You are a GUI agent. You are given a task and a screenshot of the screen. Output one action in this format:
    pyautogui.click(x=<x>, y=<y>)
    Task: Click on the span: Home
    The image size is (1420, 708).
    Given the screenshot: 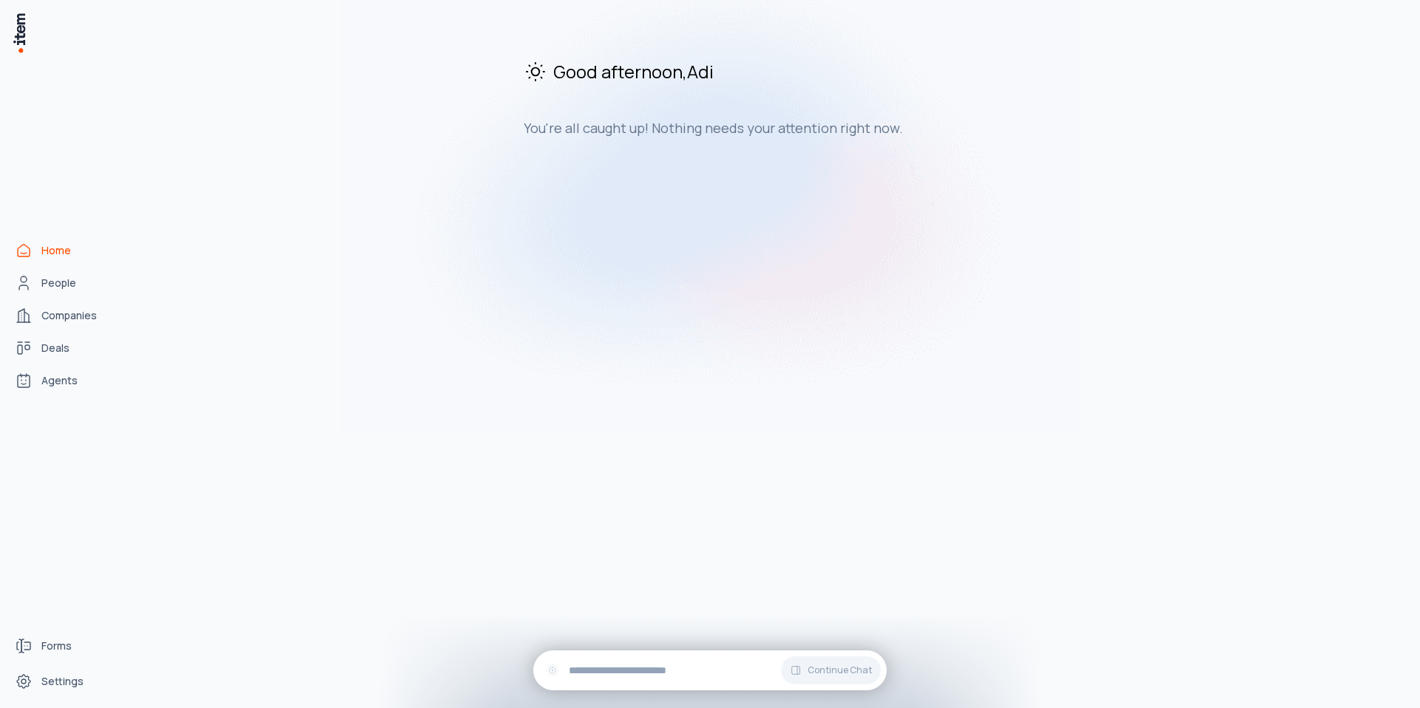 What is the action you would take?
    pyautogui.click(x=56, y=251)
    